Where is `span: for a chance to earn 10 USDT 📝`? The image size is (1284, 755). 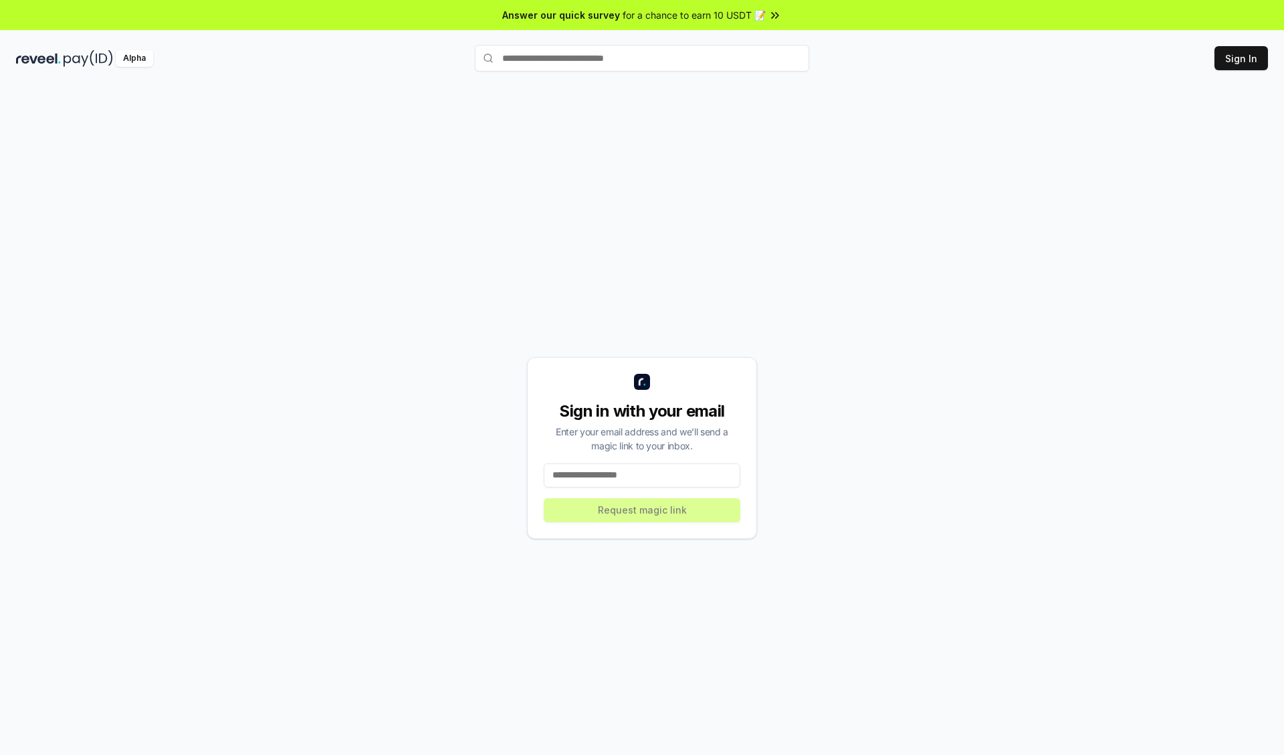
span: for a chance to earn 10 USDT 📝 is located at coordinates (694, 15).